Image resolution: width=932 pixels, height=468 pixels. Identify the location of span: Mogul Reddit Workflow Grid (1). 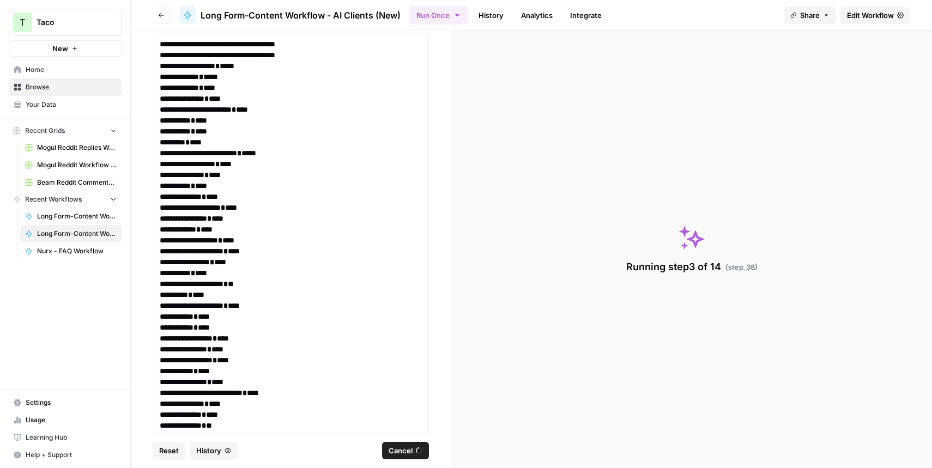
(77, 165).